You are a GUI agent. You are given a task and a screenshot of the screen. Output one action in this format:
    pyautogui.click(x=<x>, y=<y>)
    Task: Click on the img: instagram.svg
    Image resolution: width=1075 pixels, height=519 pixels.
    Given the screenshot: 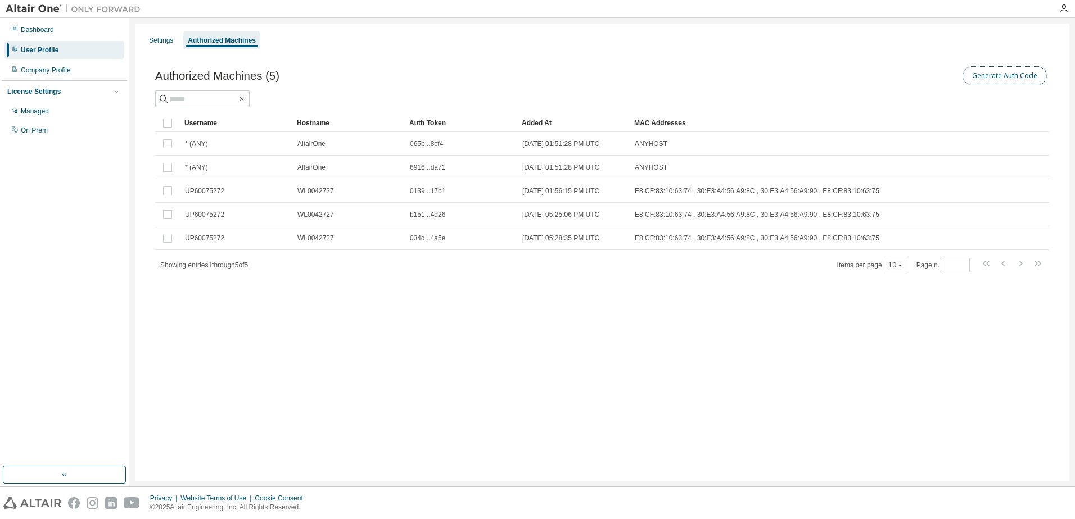 What is the action you would take?
    pyautogui.click(x=92, y=503)
    